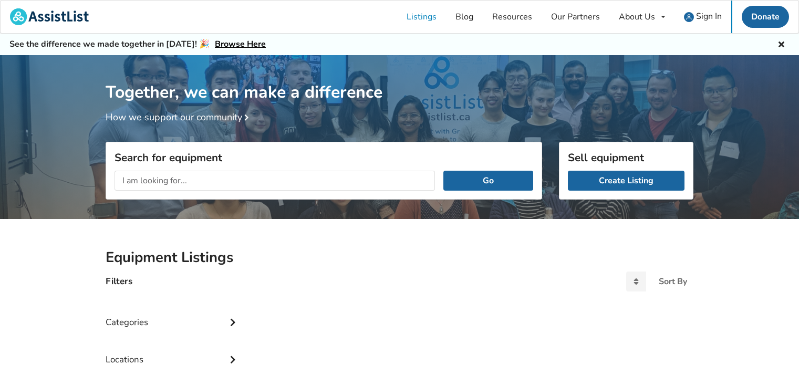 The width and height of the screenshot is (799, 365). Describe the element at coordinates (119, 281) in the screenshot. I see `h4: Filters` at that location.